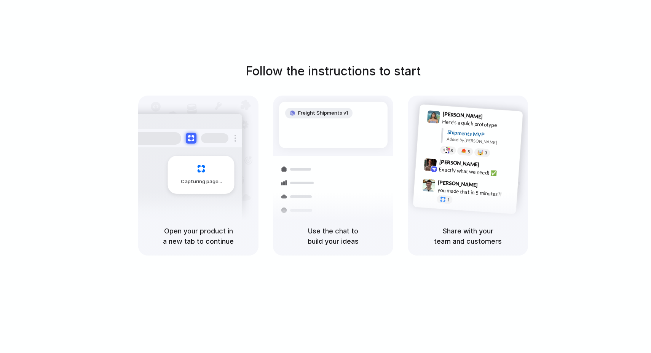 The height and width of the screenshot is (353, 651). Describe the element at coordinates (333, 71) in the screenshot. I see `h1: Follow the instructions to start` at that location.